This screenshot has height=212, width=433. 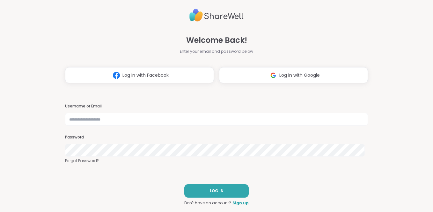 I want to click on h3: Password, so click(x=217, y=137).